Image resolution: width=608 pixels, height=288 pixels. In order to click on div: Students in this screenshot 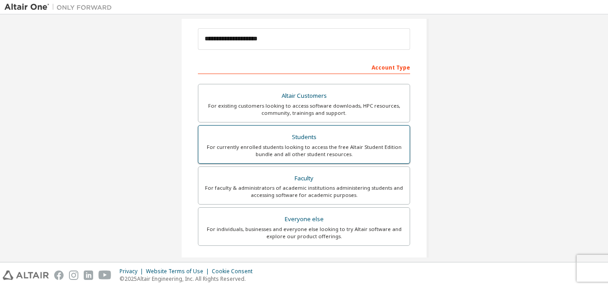, I will do `click(304, 137)`.